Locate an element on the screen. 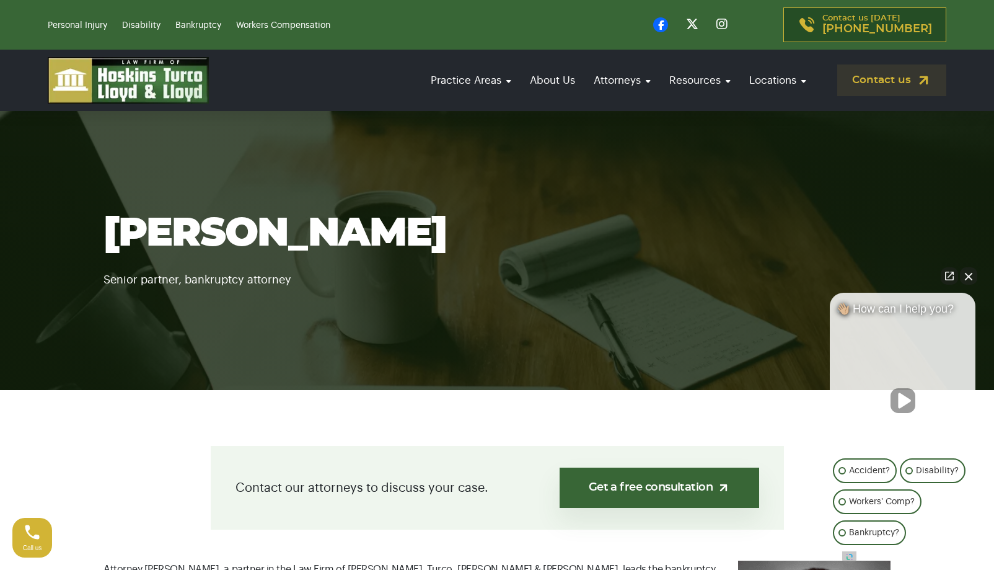 This screenshot has width=994, height=570. span: Call us is located at coordinates (32, 547).